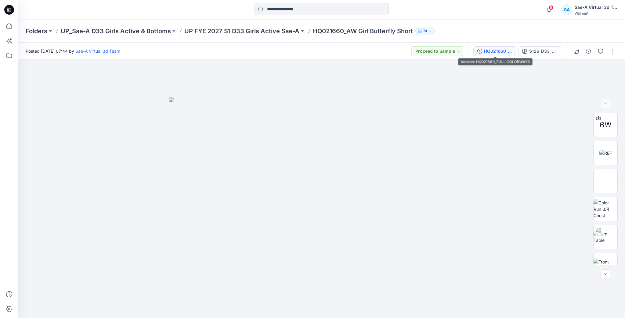  Describe the element at coordinates (566, 10) in the screenshot. I see `div: SA` at that location.